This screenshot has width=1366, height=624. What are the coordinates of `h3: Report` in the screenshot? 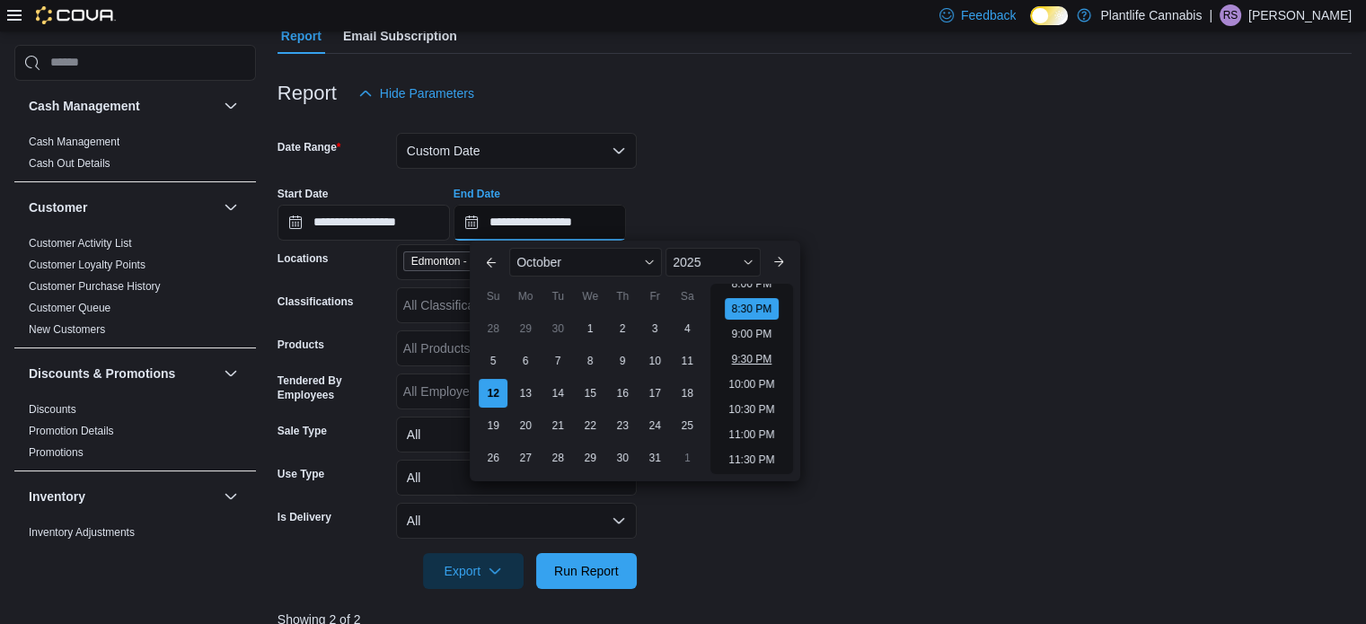 It's located at (307, 93).